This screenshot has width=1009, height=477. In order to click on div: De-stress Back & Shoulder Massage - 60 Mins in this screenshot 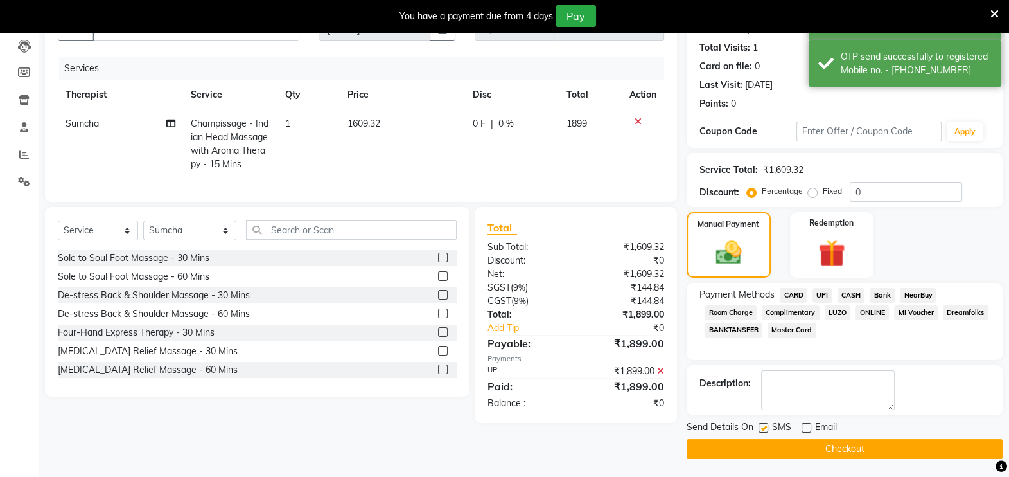, I will do `click(154, 313)`.